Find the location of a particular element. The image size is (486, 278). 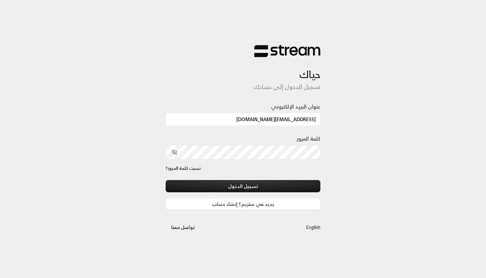

button: تواصل معنا is located at coordinates (183, 227).